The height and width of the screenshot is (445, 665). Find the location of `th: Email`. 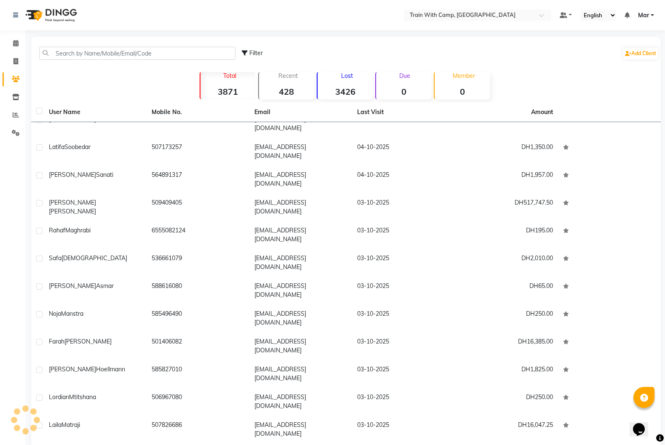

th: Email is located at coordinates (301, 112).